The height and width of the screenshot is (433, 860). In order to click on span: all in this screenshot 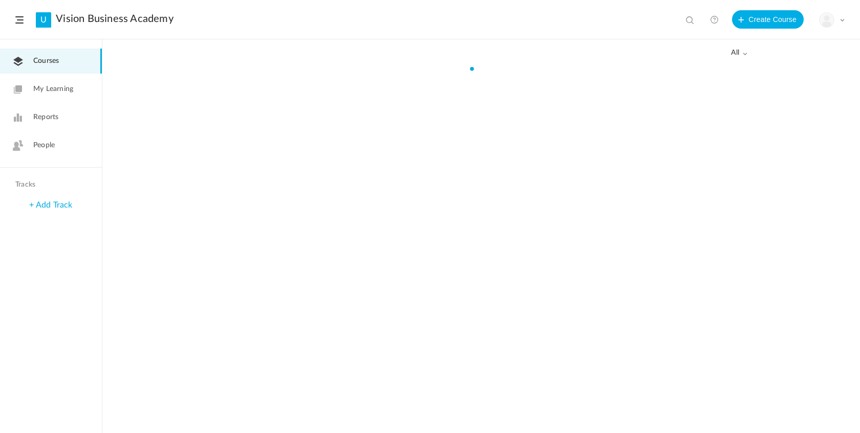, I will do `click(739, 53)`.